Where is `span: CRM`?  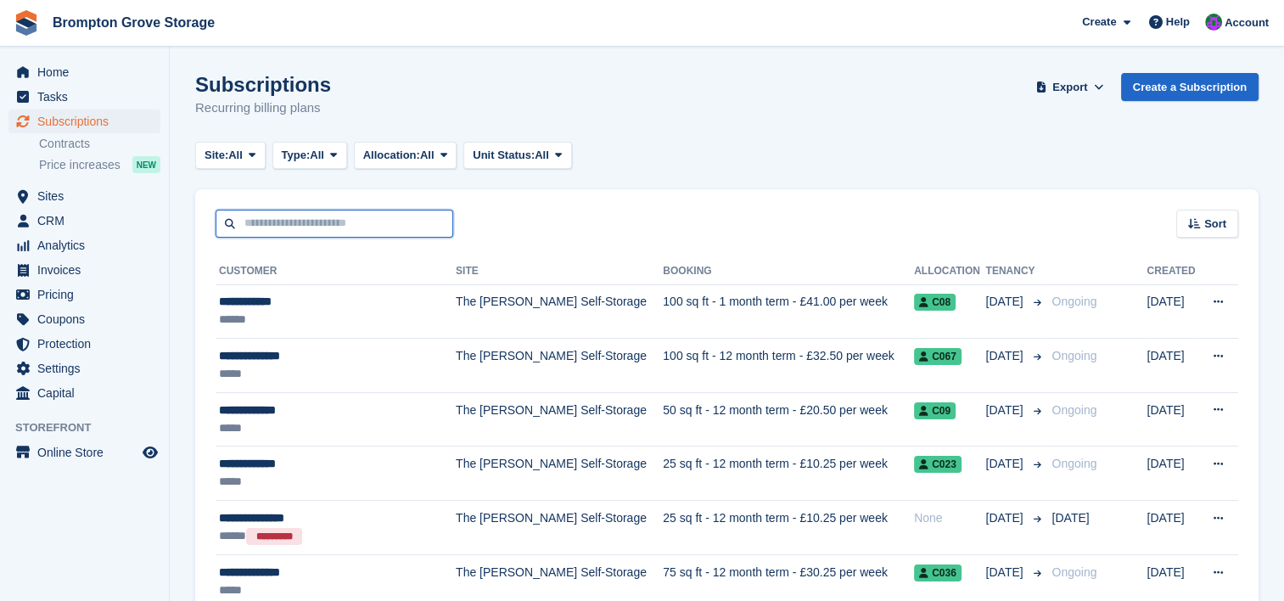
span: CRM is located at coordinates (88, 221).